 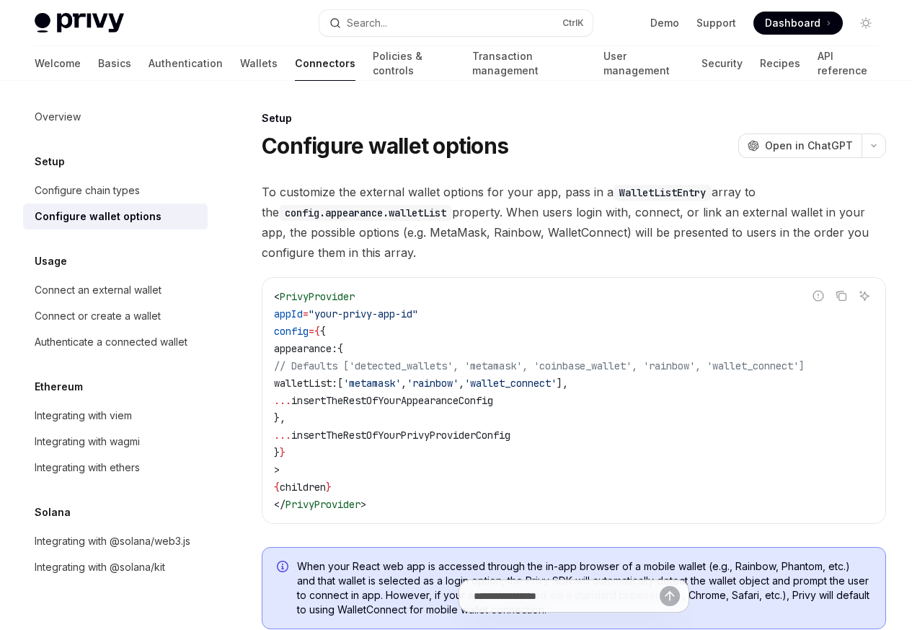 What do you see at coordinates (115, 342) in the screenshot?
I see `a: Authenticate a connected wallet` at bounding box center [115, 342].